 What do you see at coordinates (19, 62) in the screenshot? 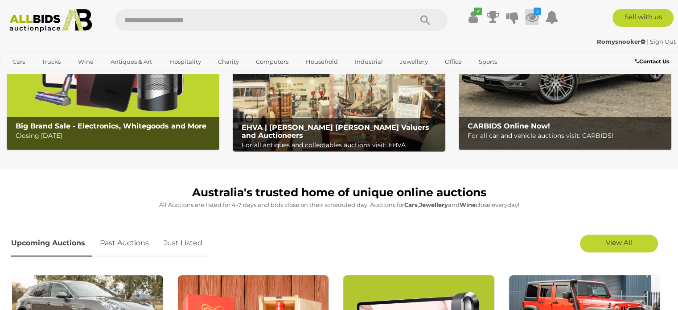
I see `a: Cars` at bounding box center [19, 62].